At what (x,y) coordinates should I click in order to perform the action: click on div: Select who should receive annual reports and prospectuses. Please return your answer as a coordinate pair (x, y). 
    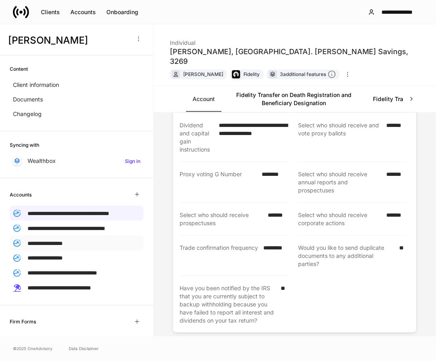
    Looking at the image, I should click on (340, 183).